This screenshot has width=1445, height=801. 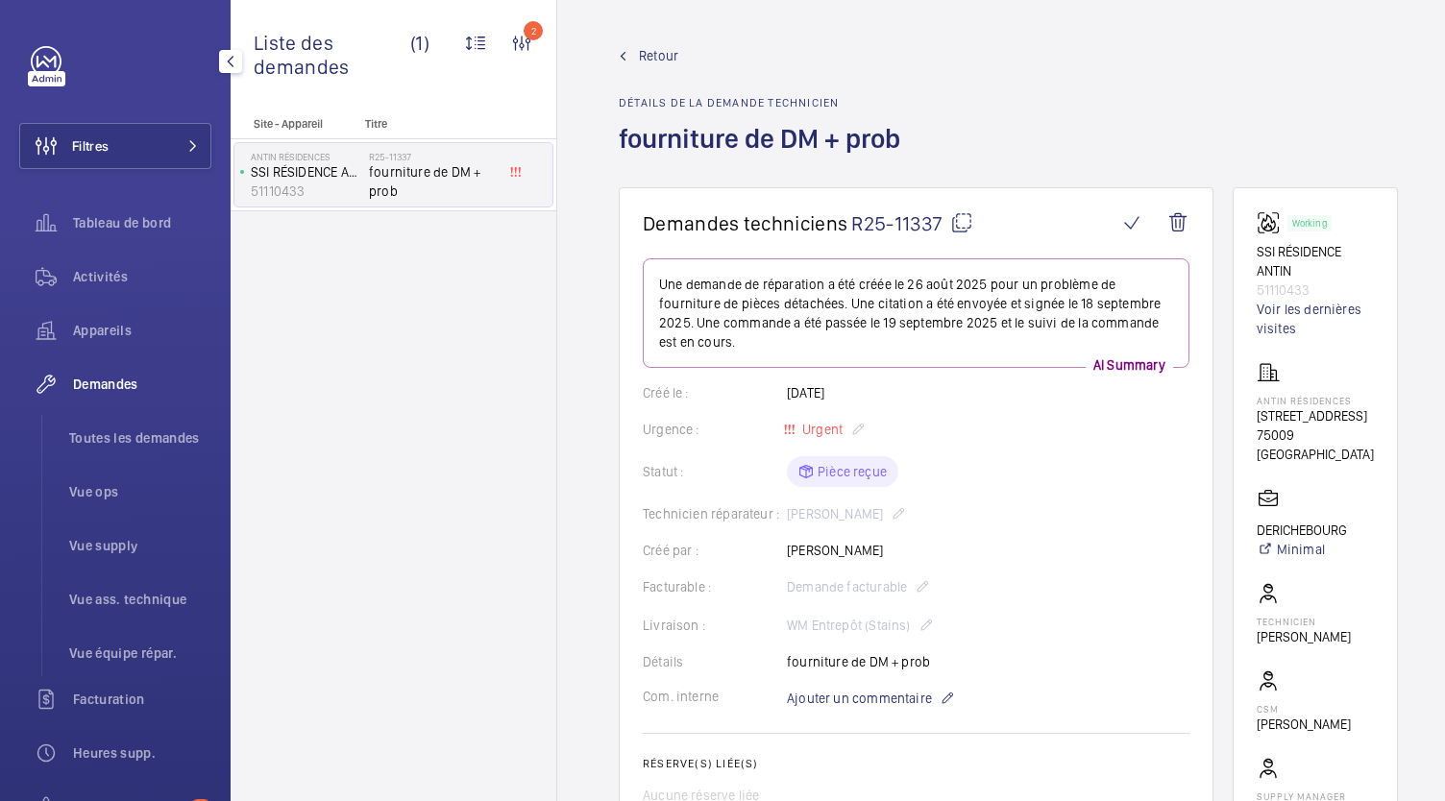 I want to click on span: Ajouter un commentaire, so click(x=859, y=699).